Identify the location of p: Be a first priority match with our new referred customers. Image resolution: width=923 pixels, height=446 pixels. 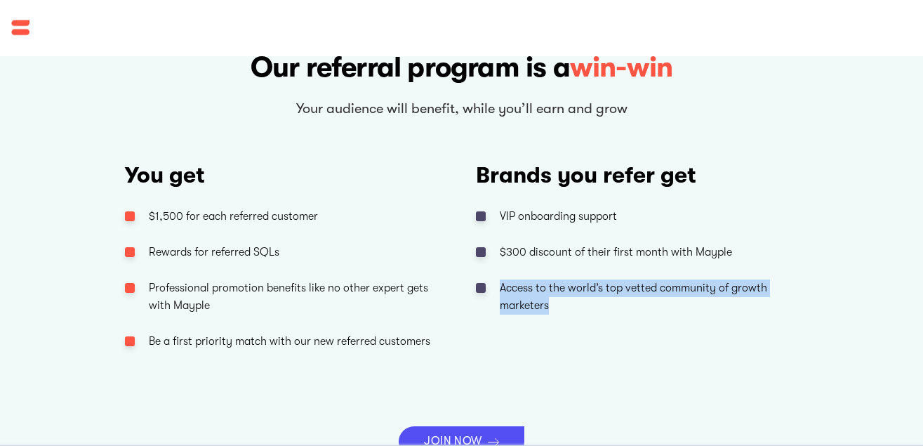
(289, 341).